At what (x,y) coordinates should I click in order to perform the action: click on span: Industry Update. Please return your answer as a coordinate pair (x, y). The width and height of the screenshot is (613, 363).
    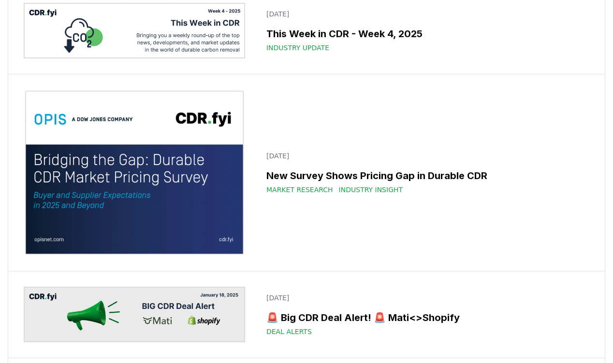
    Looking at the image, I should click on (298, 48).